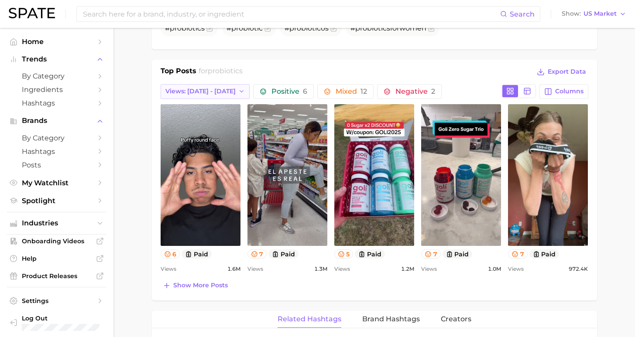 This screenshot has height=337, width=635. What do you see at coordinates (170, 254) in the screenshot?
I see `button: 6` at bounding box center [170, 254].